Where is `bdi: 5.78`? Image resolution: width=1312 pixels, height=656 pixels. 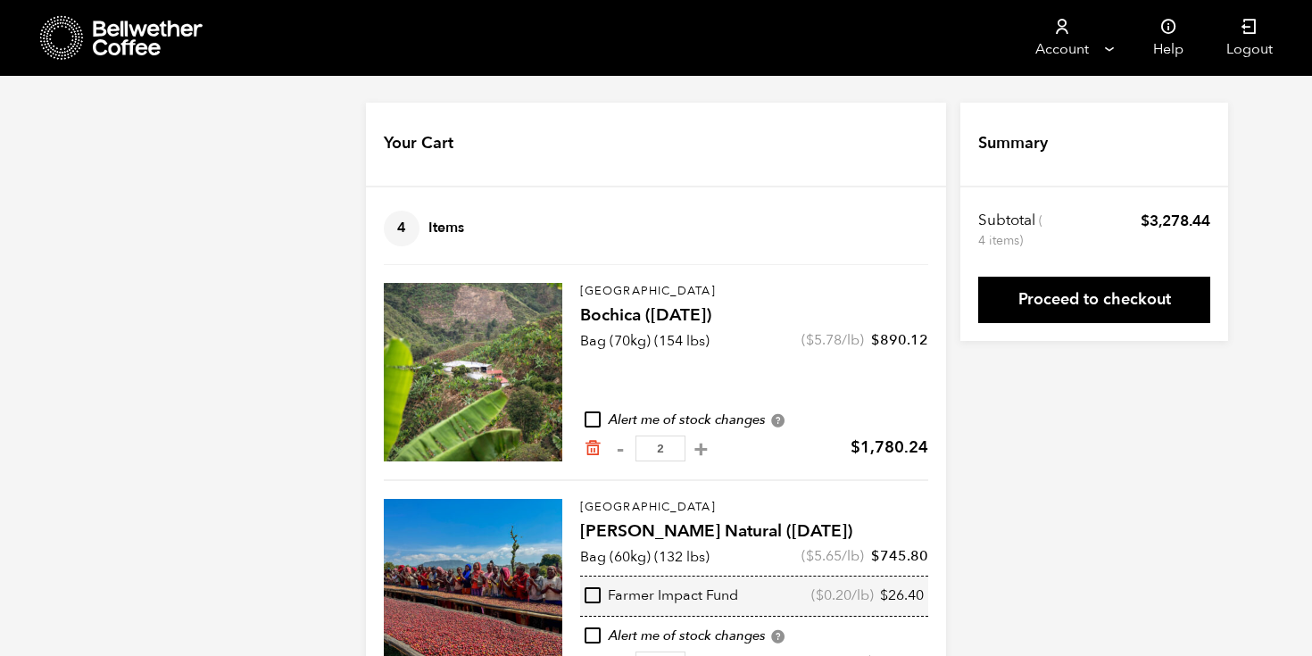 bdi: 5.78 is located at coordinates (824, 340).